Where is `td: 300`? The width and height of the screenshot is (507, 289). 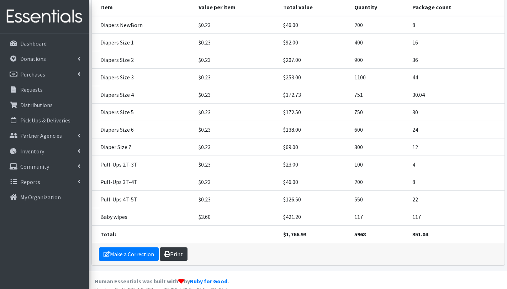 td: 300 is located at coordinates (379, 147).